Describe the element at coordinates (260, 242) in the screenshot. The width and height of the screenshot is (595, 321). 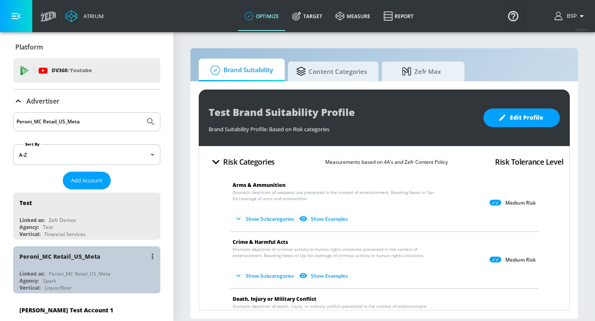
I see `span: Crime & Harmful Acts` at that location.